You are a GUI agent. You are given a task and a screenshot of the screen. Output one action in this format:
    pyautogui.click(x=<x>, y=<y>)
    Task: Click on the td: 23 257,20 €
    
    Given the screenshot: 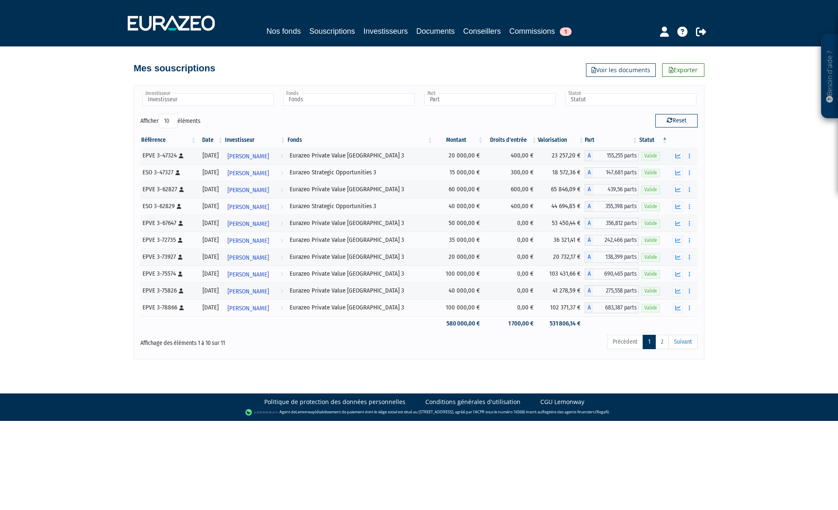 What is the action you would take?
    pyautogui.click(x=561, y=156)
    